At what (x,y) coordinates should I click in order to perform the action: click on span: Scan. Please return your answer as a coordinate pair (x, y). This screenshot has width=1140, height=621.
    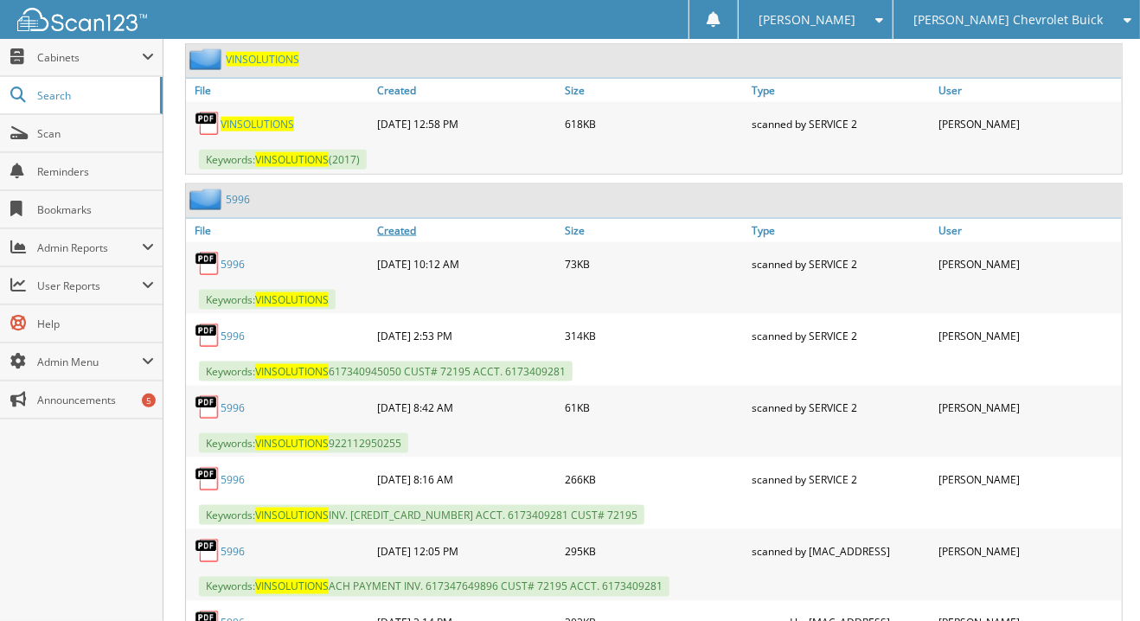
    Looking at the image, I should click on (95, 133).